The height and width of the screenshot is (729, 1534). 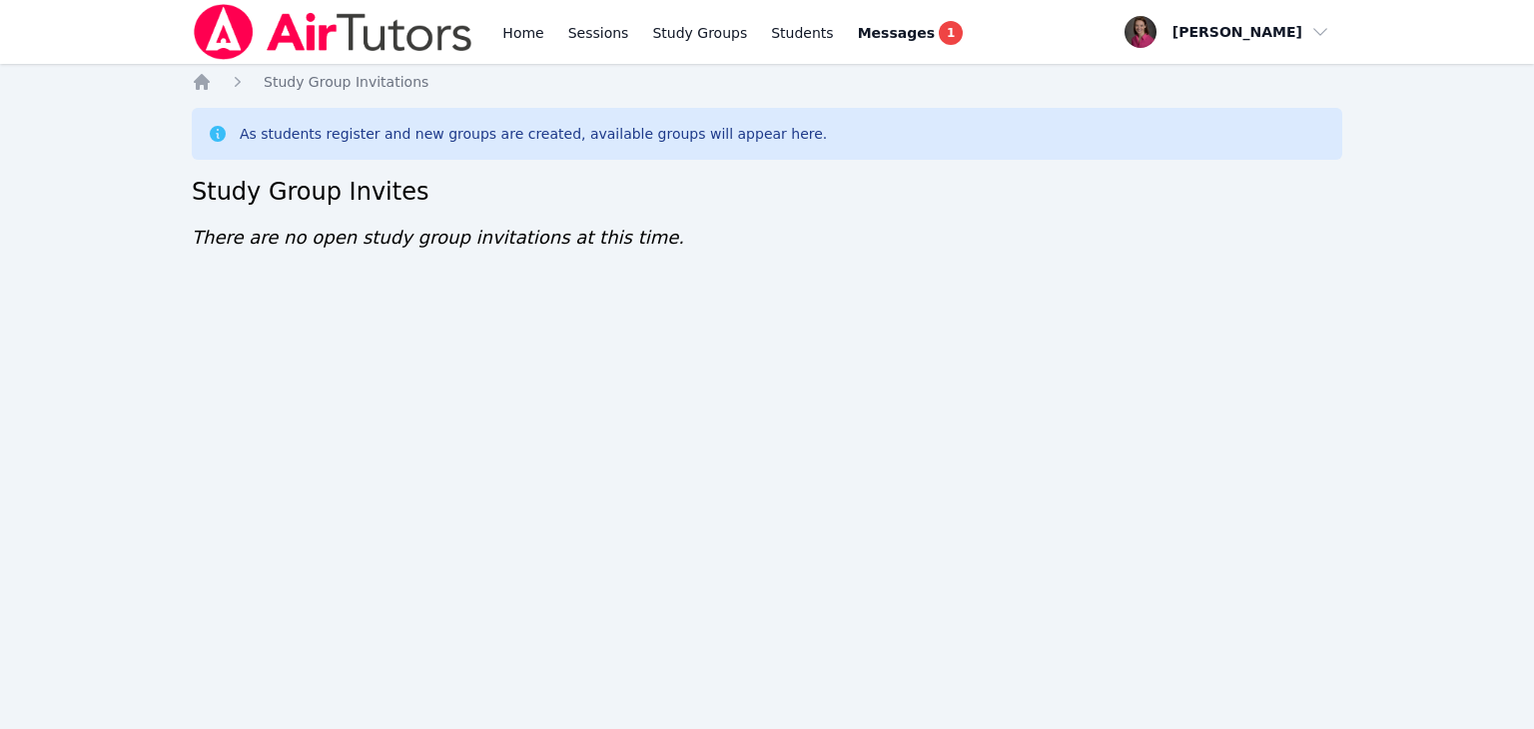 What do you see at coordinates (533, 134) in the screenshot?
I see `div: As students register and new groups are created, available groups will appear here.` at bounding box center [533, 134].